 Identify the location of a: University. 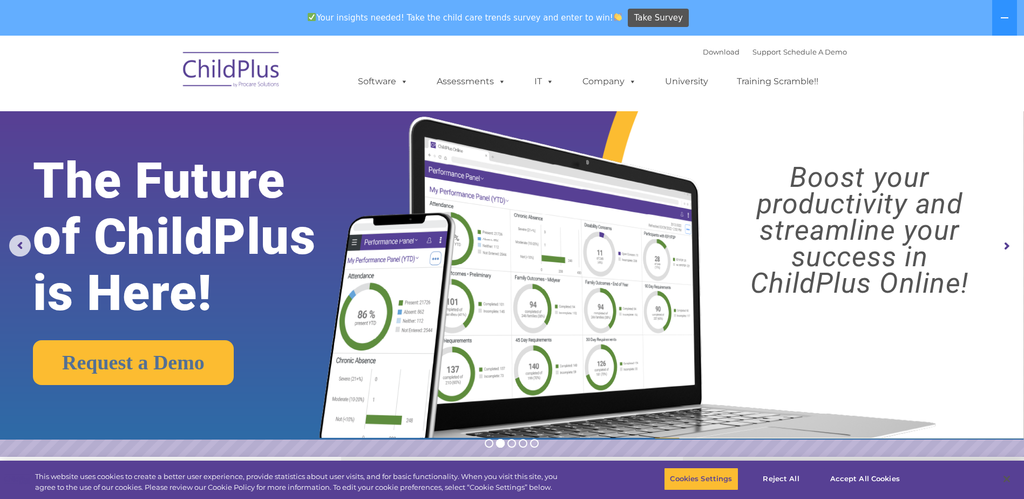
(686, 81).